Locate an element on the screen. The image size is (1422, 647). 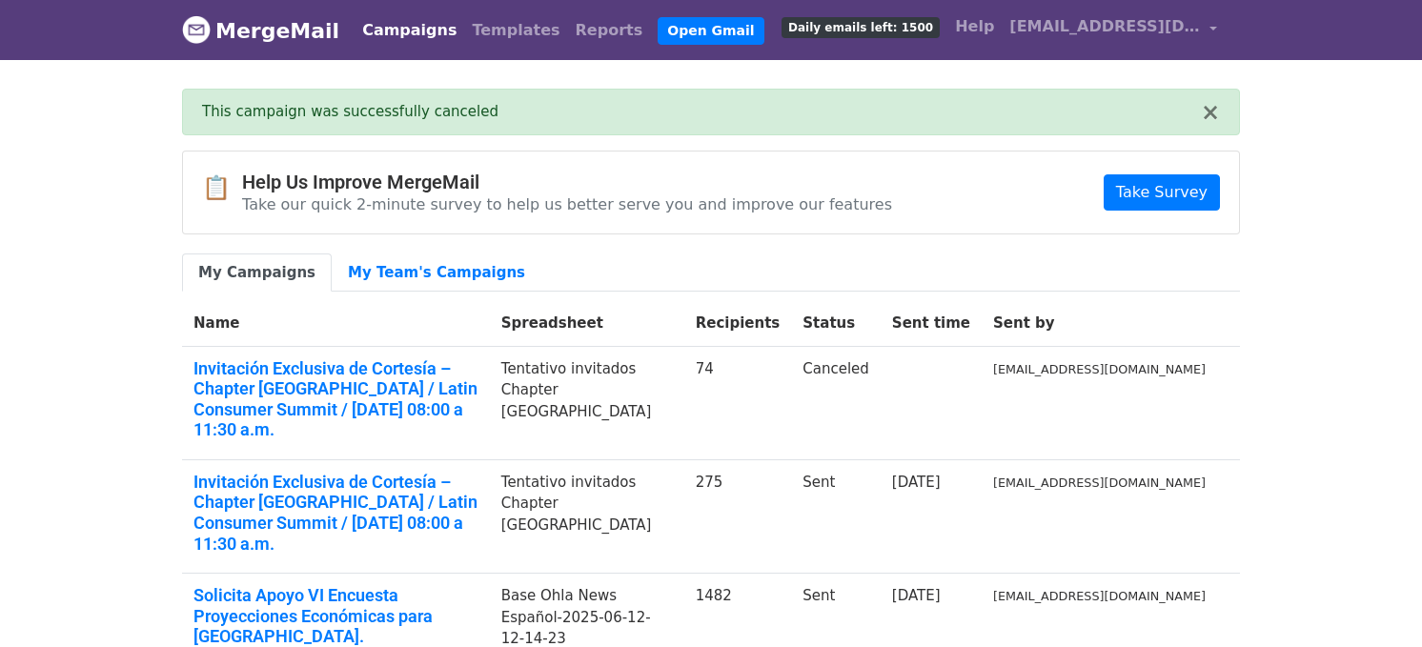
th: Spreadsheet is located at coordinates (587, 323).